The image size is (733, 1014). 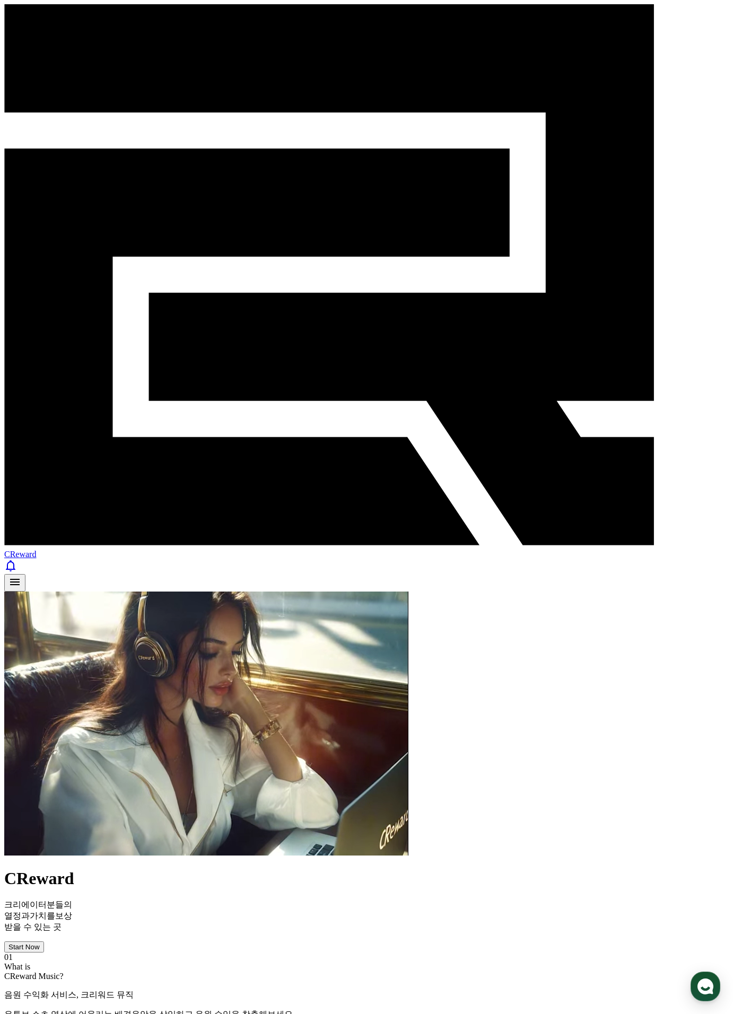 What do you see at coordinates (170, 349) in the screenshot?
I see `a: 설정` at bounding box center [170, 349].